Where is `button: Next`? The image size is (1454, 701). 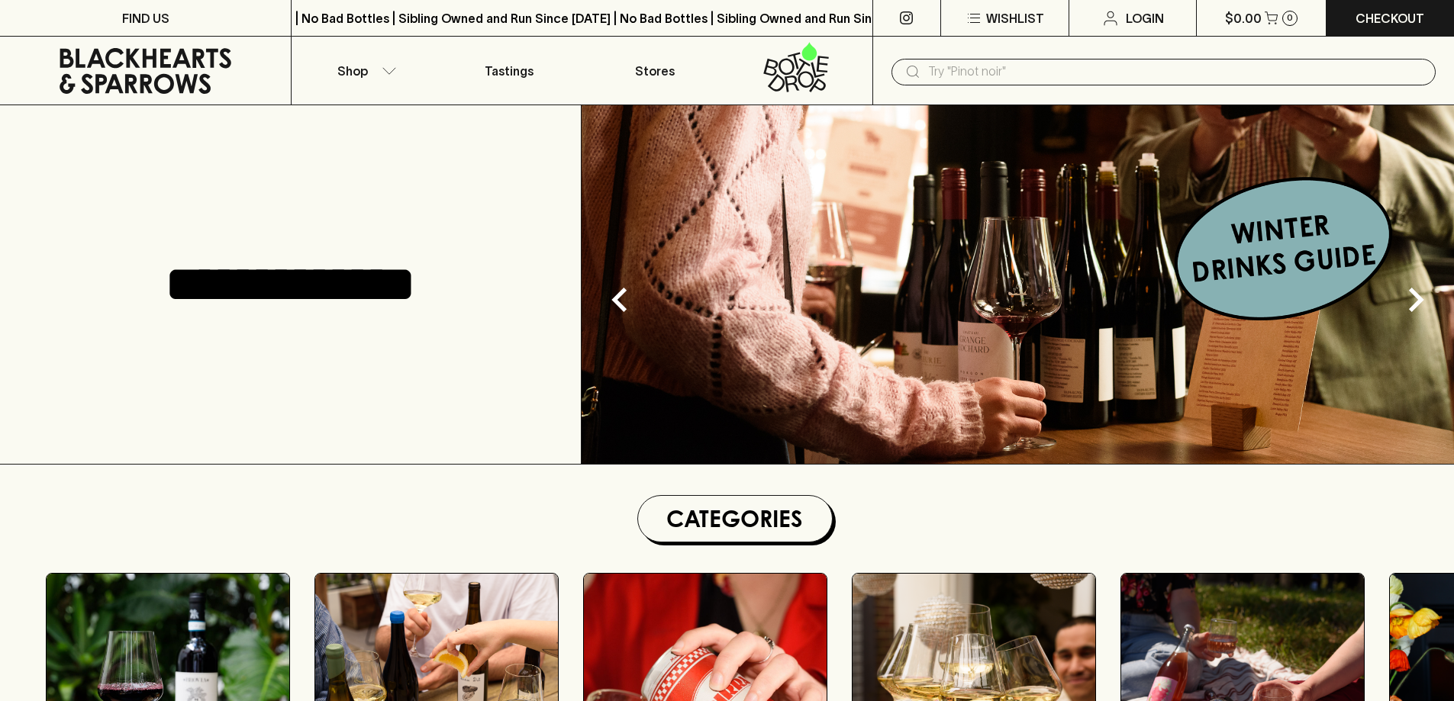
button: Next is located at coordinates (1416, 300).